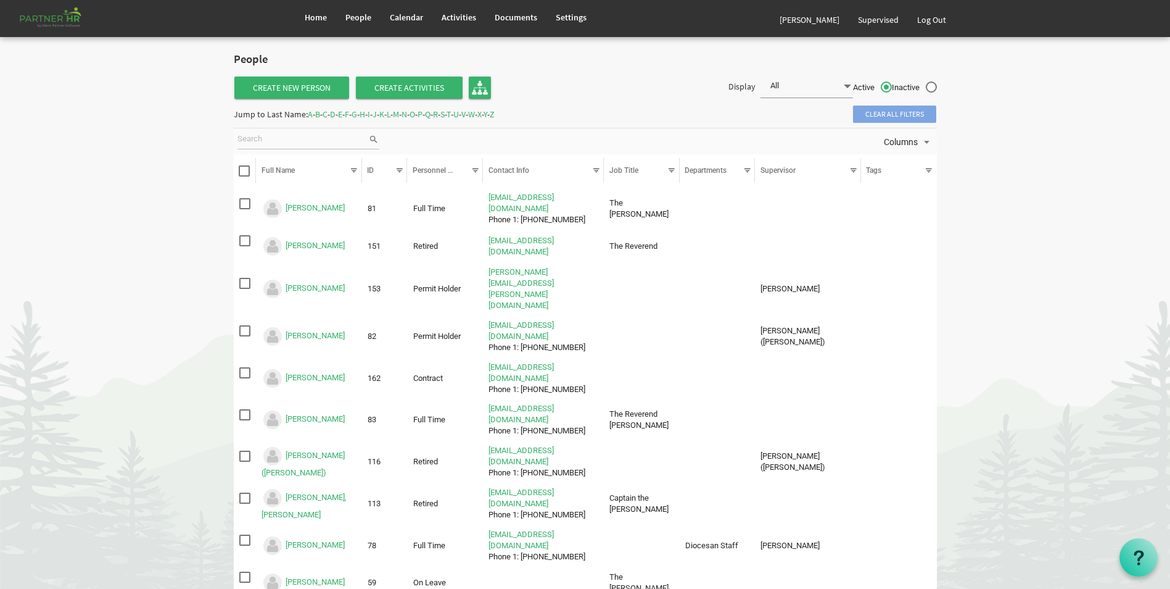  Describe the element at coordinates (309, 545) in the screenshot. I see `td: Hauser, Mark is template cell column header Full Name` at that location.